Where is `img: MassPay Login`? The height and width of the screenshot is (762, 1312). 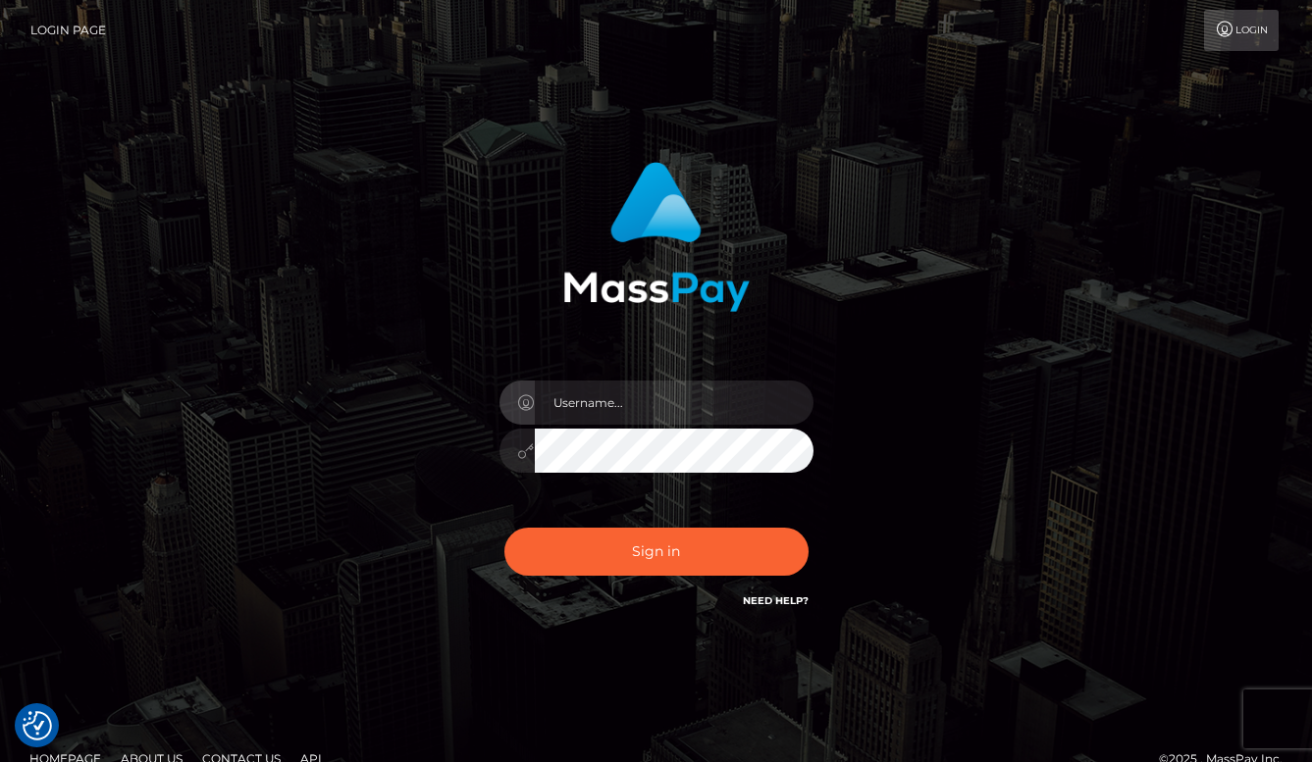
img: MassPay Login is located at coordinates (656, 236).